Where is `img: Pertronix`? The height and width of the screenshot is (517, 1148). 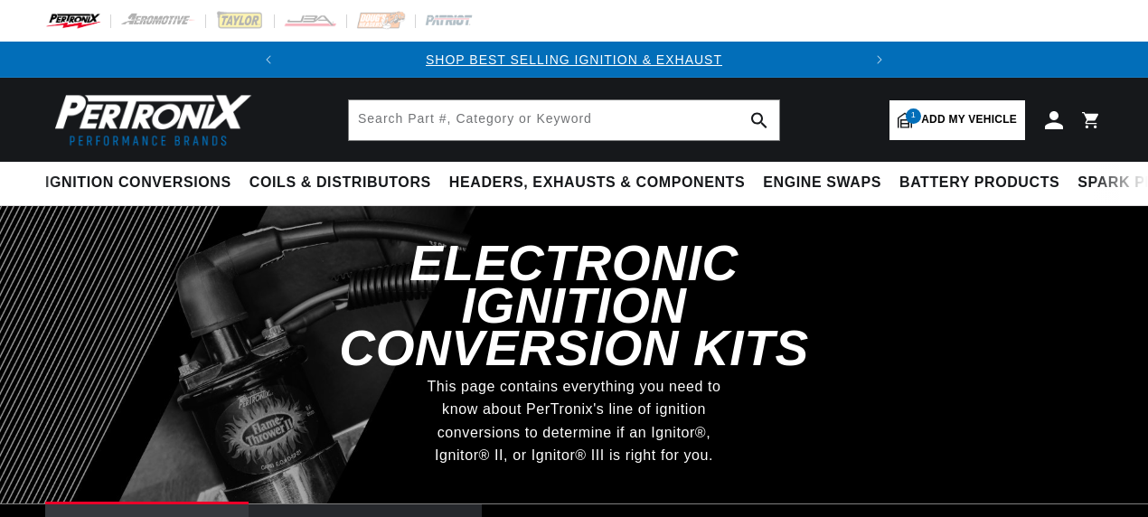 img: Pertronix is located at coordinates (149, 119).